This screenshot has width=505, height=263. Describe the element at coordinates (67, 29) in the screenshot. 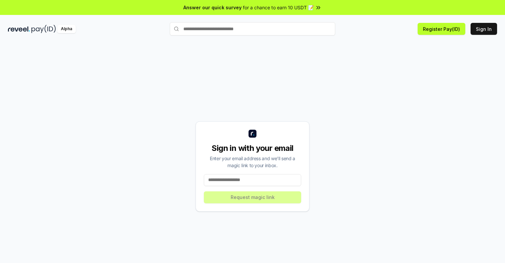

I see `div: Alpha` at that location.